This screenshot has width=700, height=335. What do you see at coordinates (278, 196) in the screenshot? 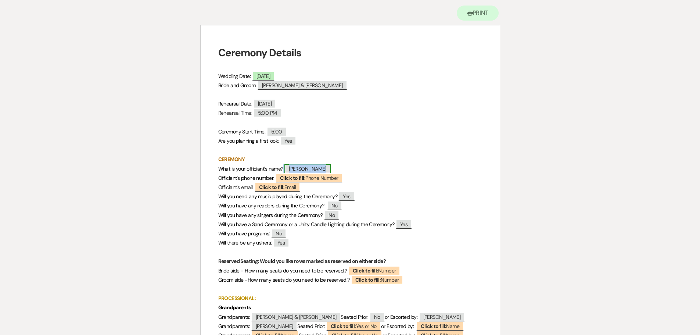
I see `span: Will you need any music played during the Ceremony?` at bounding box center [278, 196].